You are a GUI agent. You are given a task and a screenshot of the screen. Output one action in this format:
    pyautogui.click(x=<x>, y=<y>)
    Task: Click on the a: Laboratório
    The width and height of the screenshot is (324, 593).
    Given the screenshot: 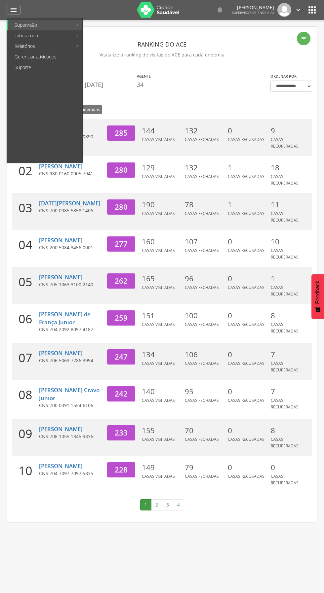 What is the action you would take?
    pyautogui.click(x=40, y=36)
    